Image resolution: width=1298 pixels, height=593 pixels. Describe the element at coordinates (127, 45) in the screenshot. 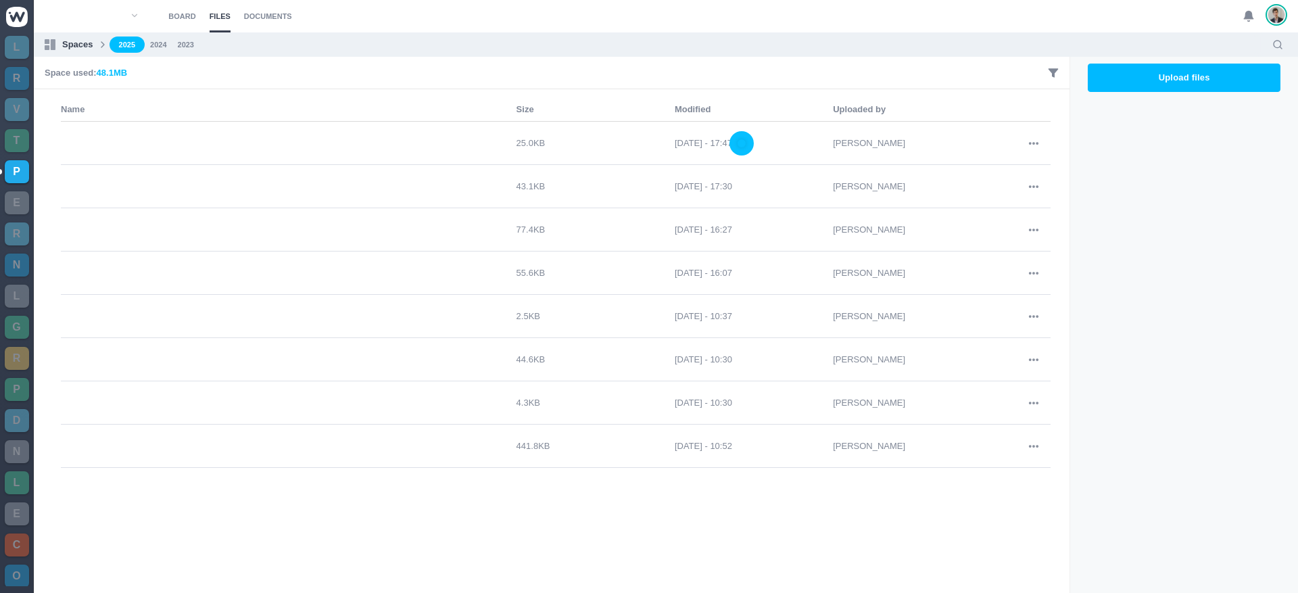

I see `a: 2025` at that location.